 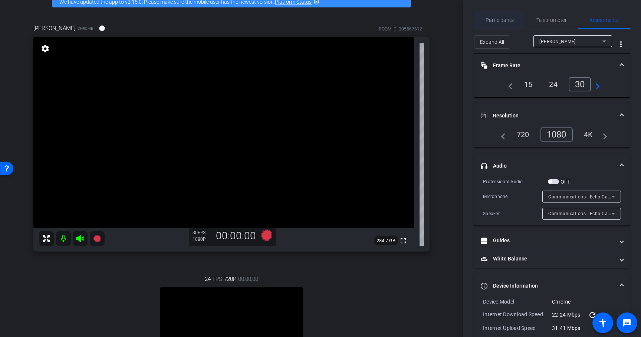 What do you see at coordinates (548, 258) in the screenshot?
I see `mat-panel-title: White Balance` at bounding box center [548, 258].